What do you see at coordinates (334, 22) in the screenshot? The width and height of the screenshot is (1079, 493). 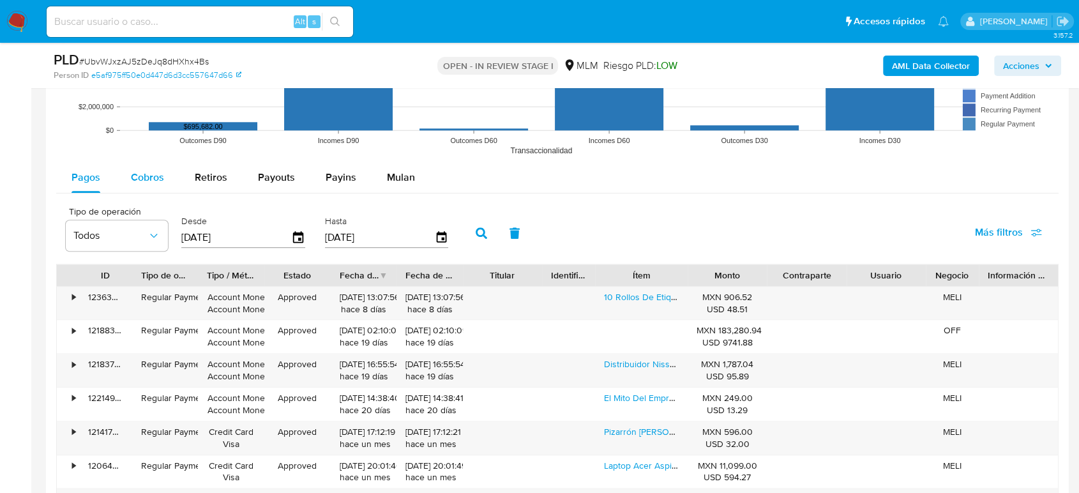 I see `button: search-icon` at bounding box center [334, 22].